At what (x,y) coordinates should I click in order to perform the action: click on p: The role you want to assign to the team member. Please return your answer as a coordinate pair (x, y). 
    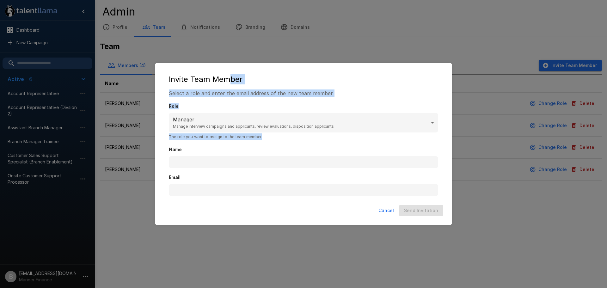
    Looking at the image, I should click on (303, 136).